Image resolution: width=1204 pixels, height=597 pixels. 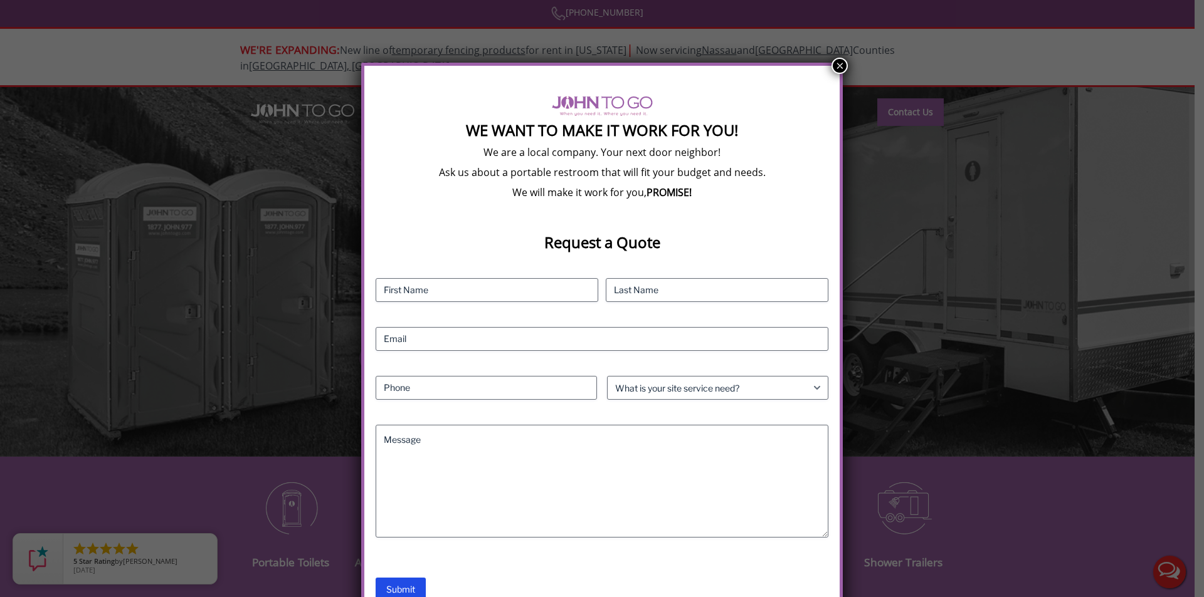 I want to click on input: Email, so click(x=602, y=339).